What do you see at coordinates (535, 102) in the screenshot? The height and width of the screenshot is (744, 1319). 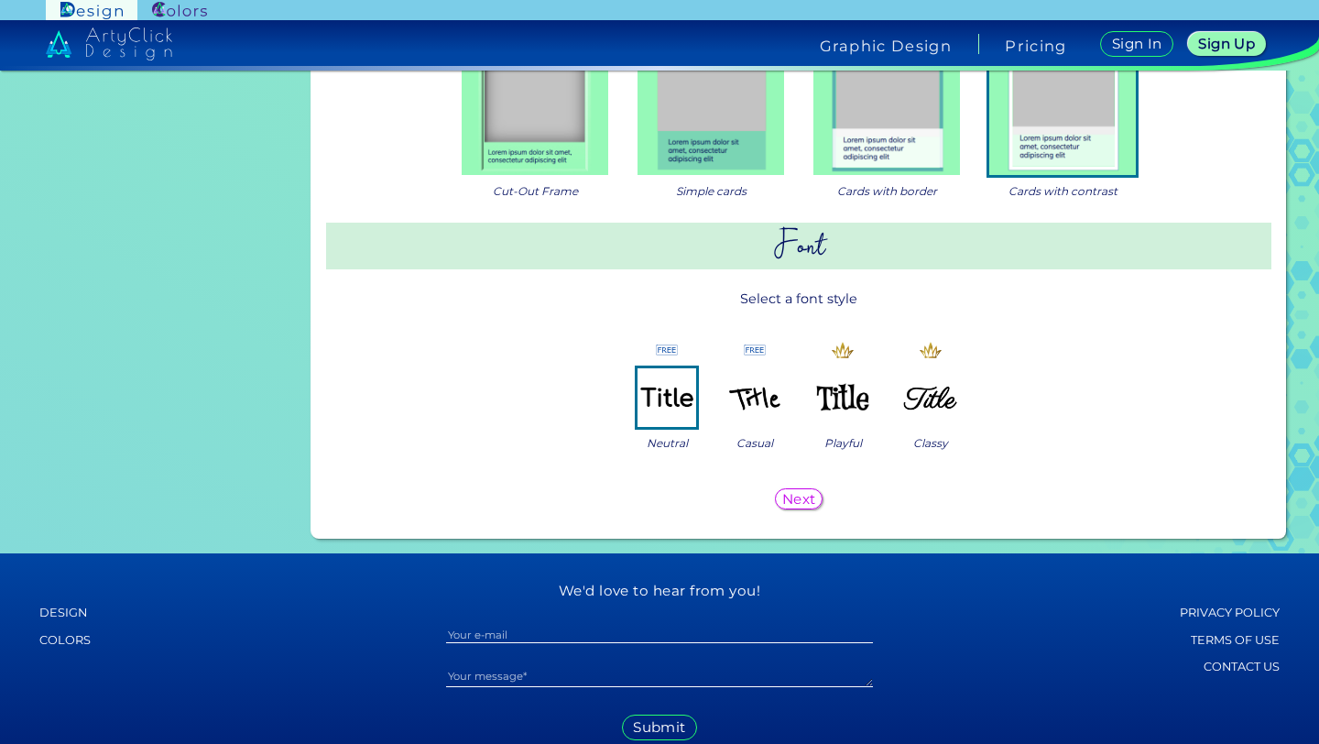 I see `img: frame_invert.jpg` at bounding box center [535, 102].